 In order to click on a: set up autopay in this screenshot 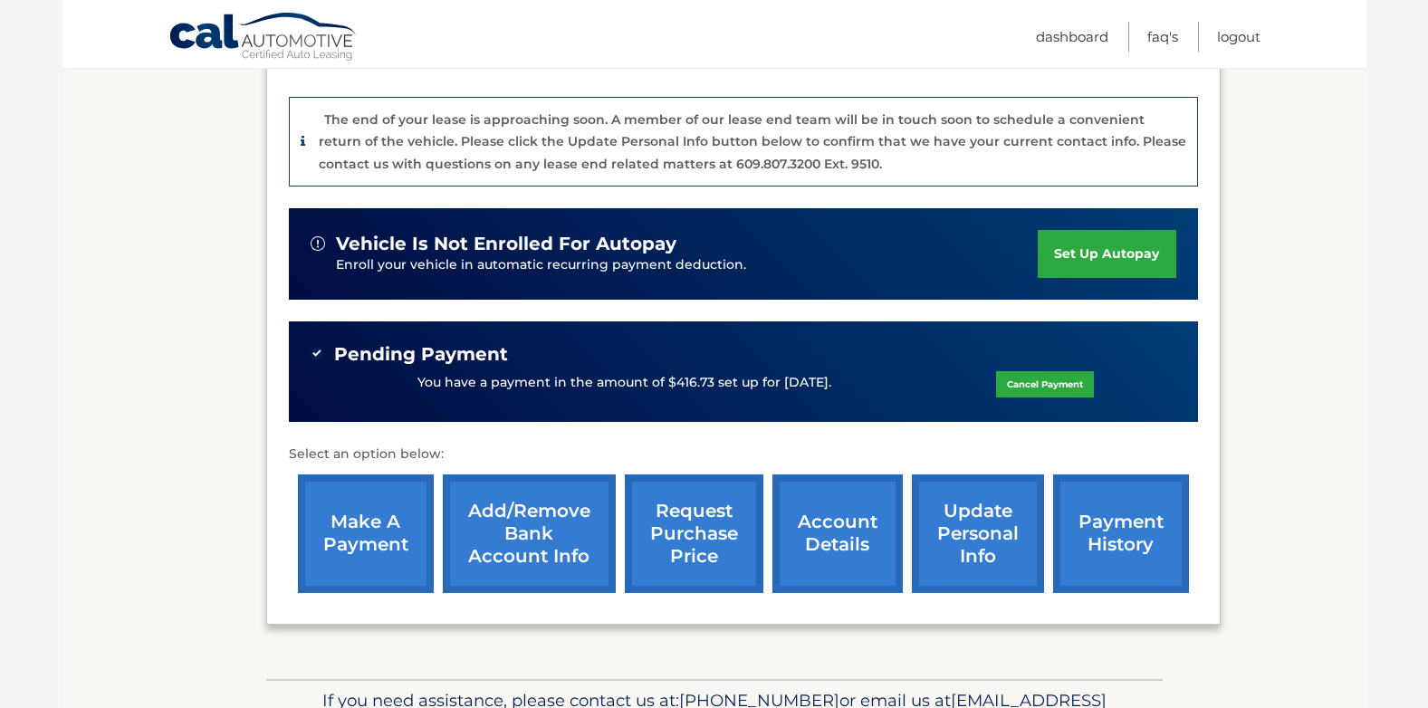, I will do `click(1106, 254)`.